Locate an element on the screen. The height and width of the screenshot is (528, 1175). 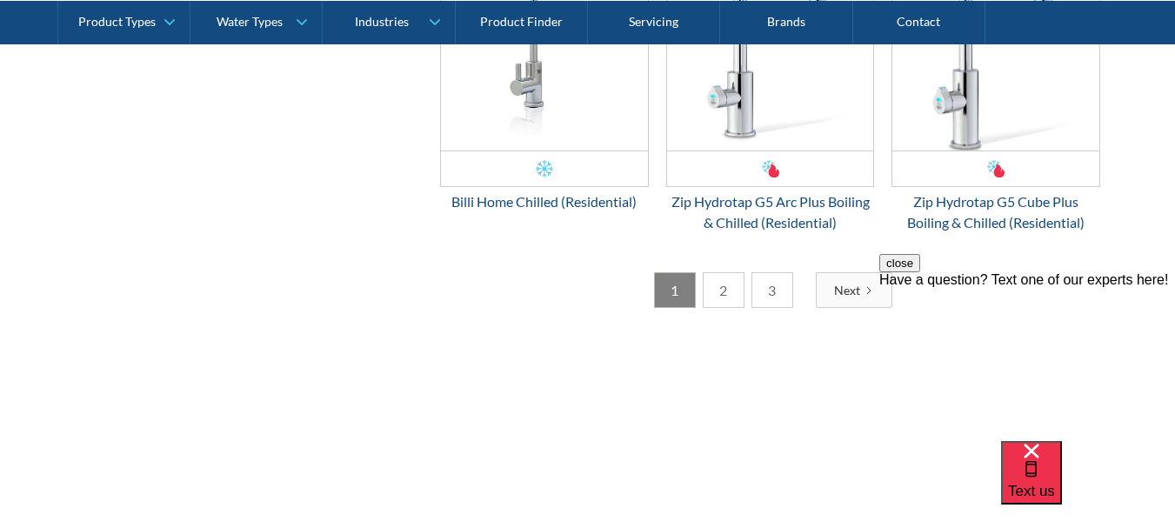
a: Next Page is located at coordinates (854, 290).